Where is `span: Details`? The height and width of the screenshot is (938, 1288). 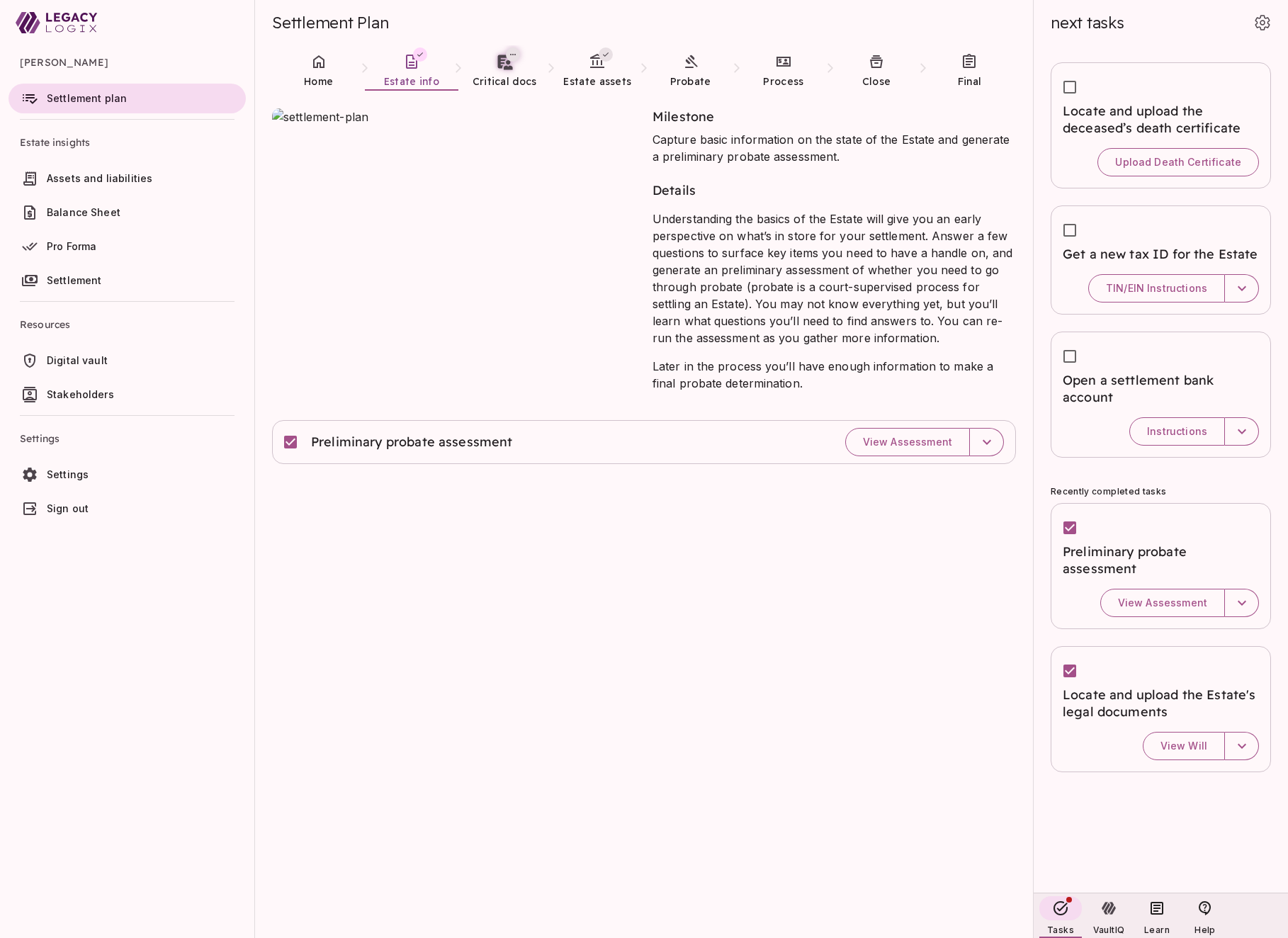 span: Details is located at coordinates (674, 189).